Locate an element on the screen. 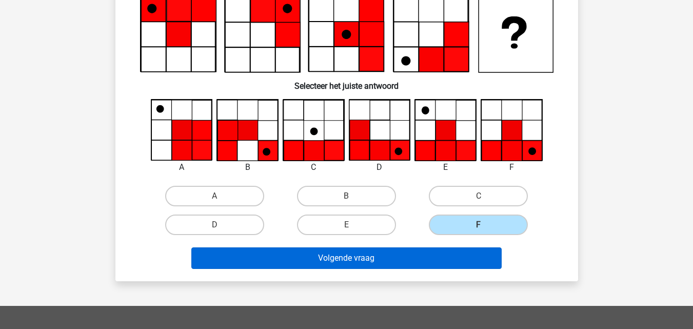 The height and width of the screenshot is (329, 693). button: Volgende vraag is located at coordinates (346, 258).